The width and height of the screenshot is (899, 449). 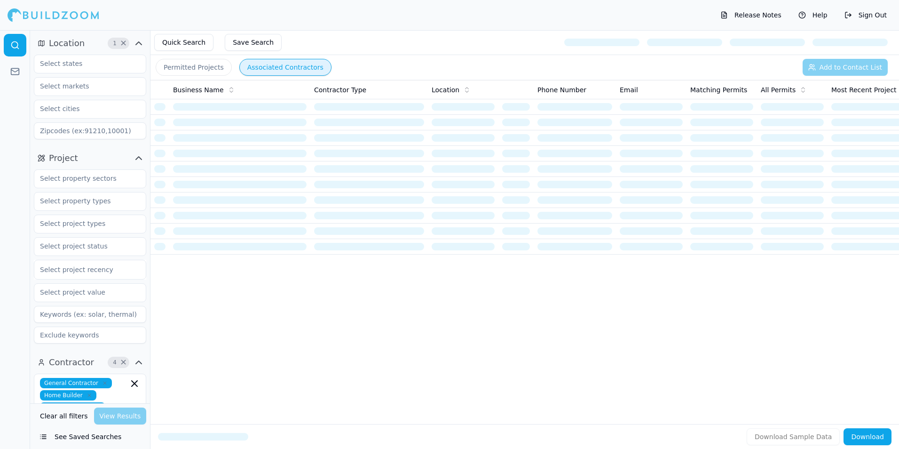 What do you see at coordinates (90, 43) in the screenshot?
I see `button: Location1Clear Location filters` at bounding box center [90, 43].